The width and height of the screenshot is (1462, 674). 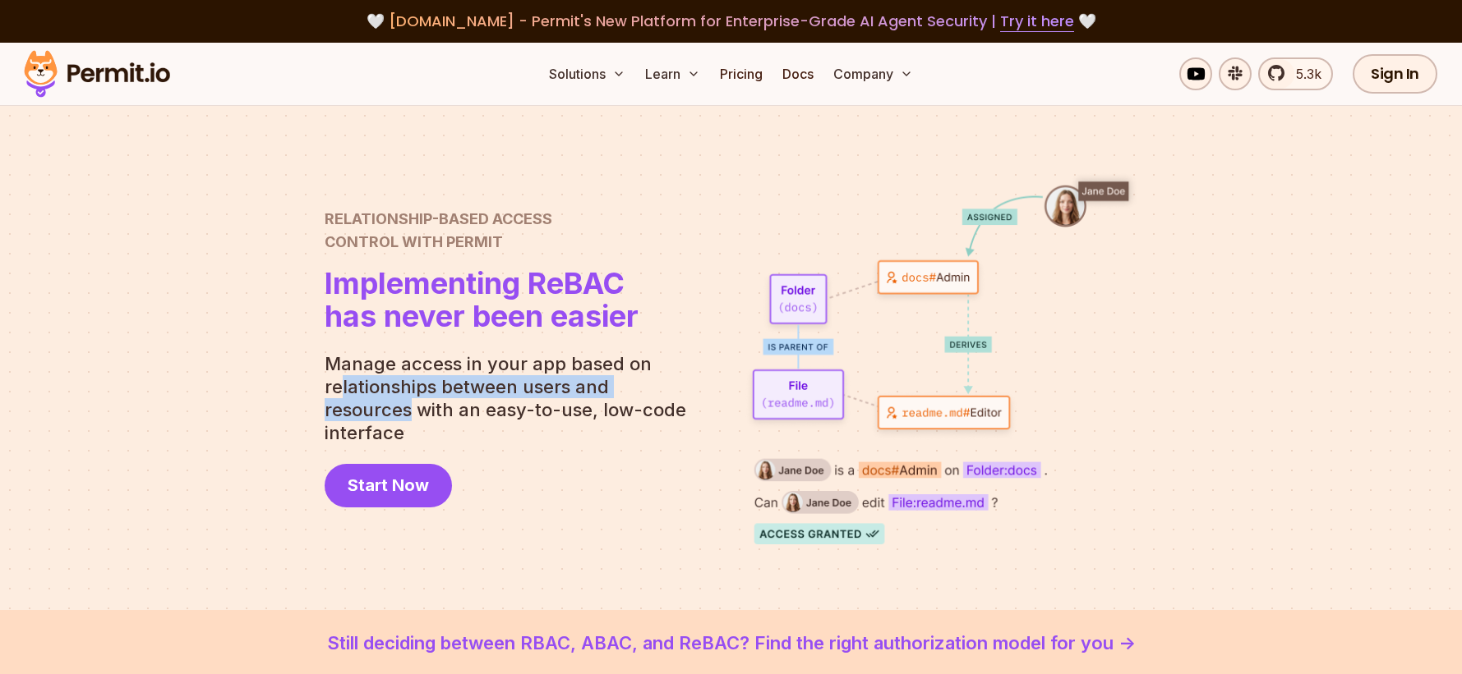 I want to click on a: Sign In, so click(x=1394, y=74).